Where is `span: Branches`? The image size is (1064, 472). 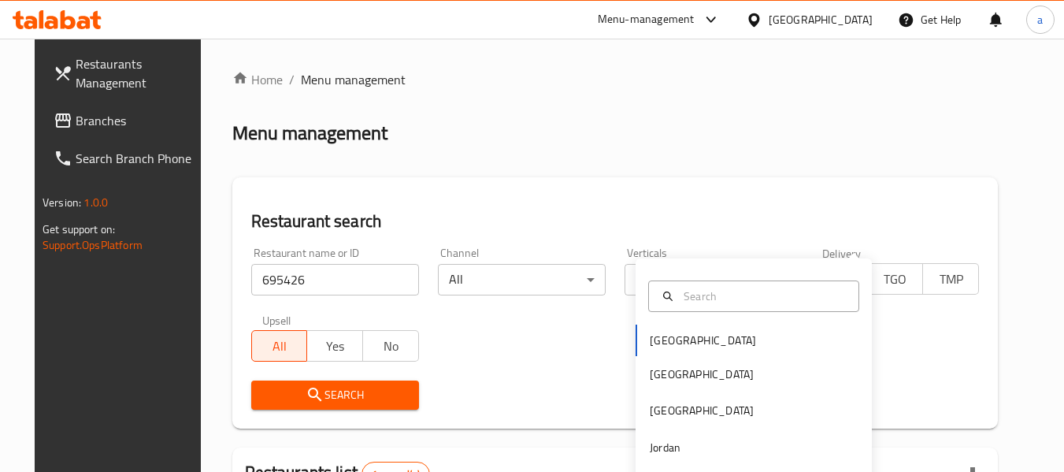
span: Branches is located at coordinates (138, 121).